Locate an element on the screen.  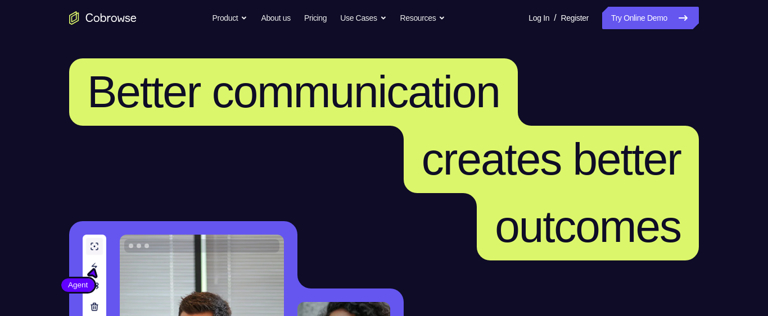
a: Log In is located at coordinates (538, 18).